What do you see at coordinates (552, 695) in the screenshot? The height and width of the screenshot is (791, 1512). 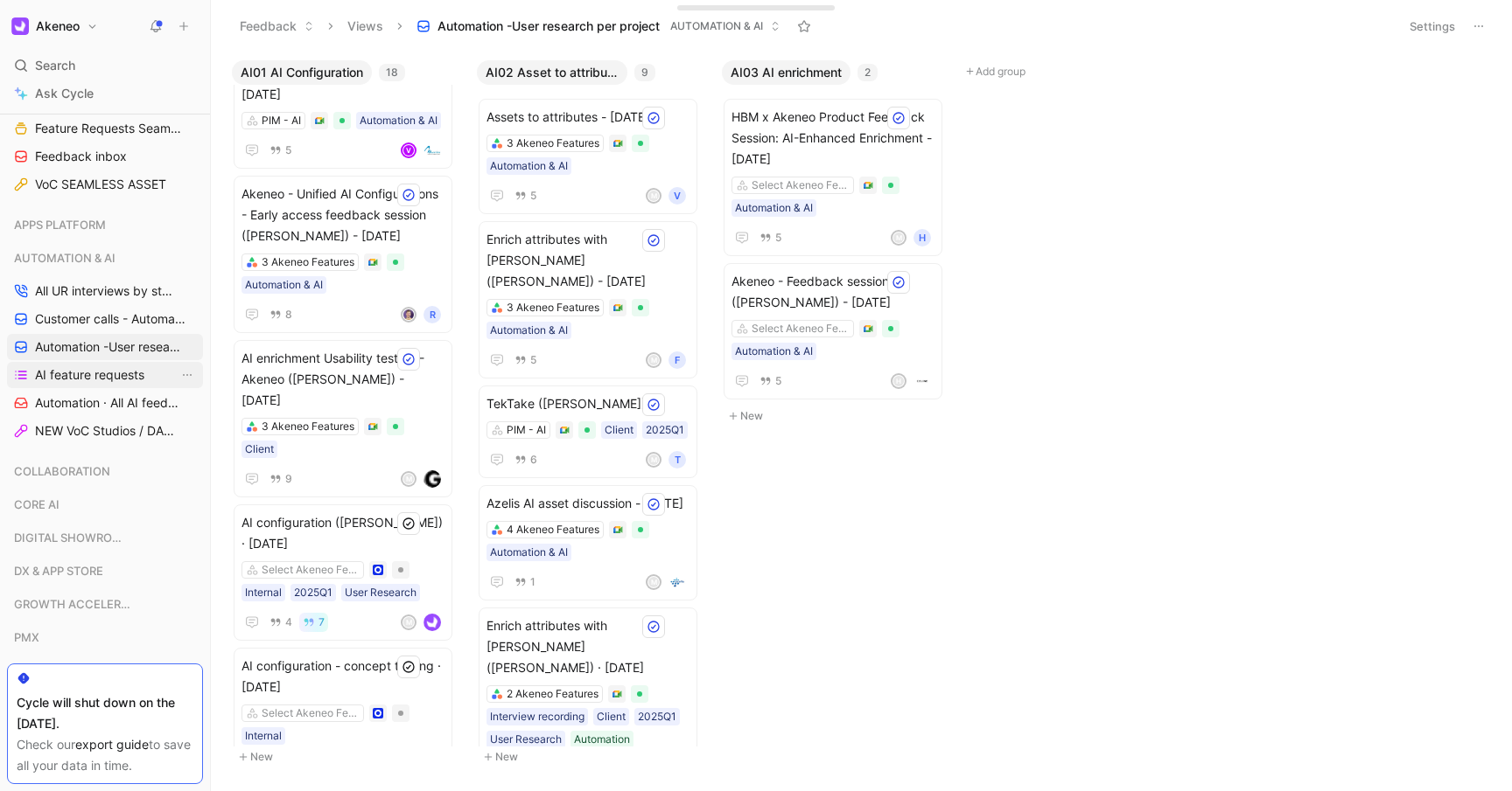 I see `div: 2 Akeneo Features` at bounding box center [552, 695].